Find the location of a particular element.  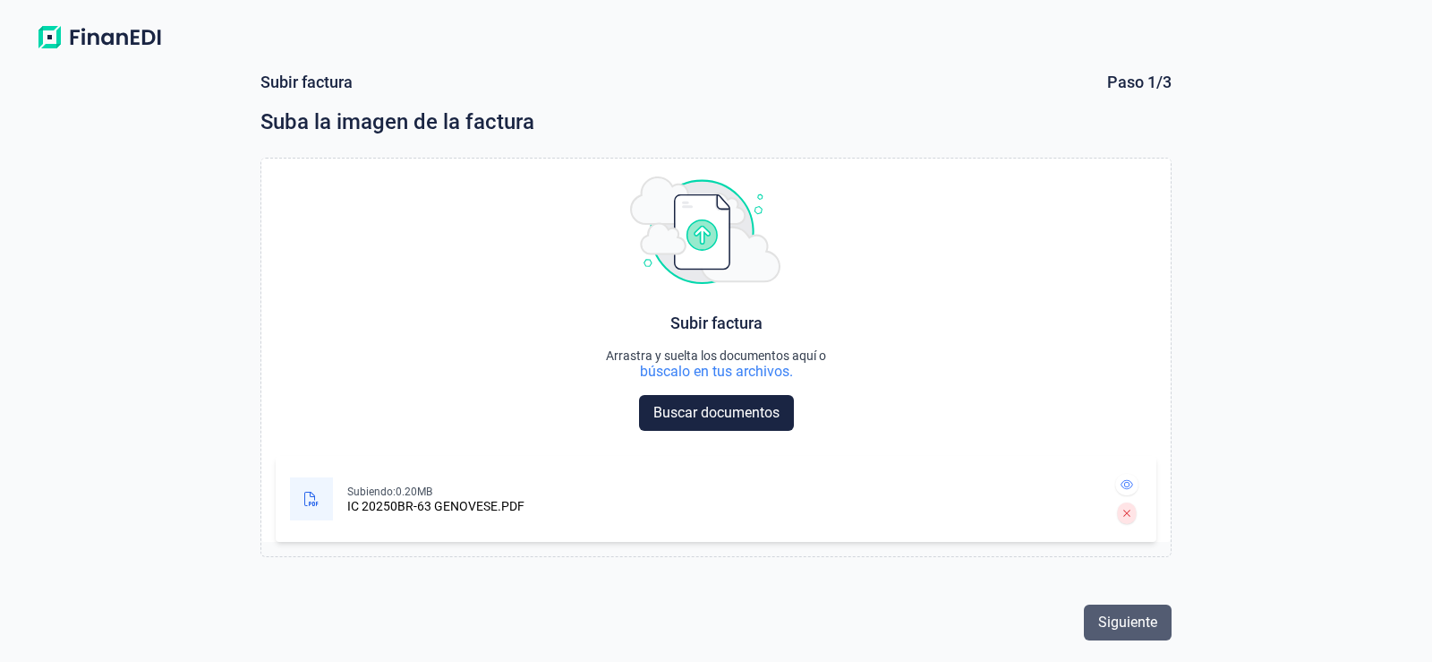

div: Arrastra y suelta los documentos aquí o is located at coordinates (716, 355).